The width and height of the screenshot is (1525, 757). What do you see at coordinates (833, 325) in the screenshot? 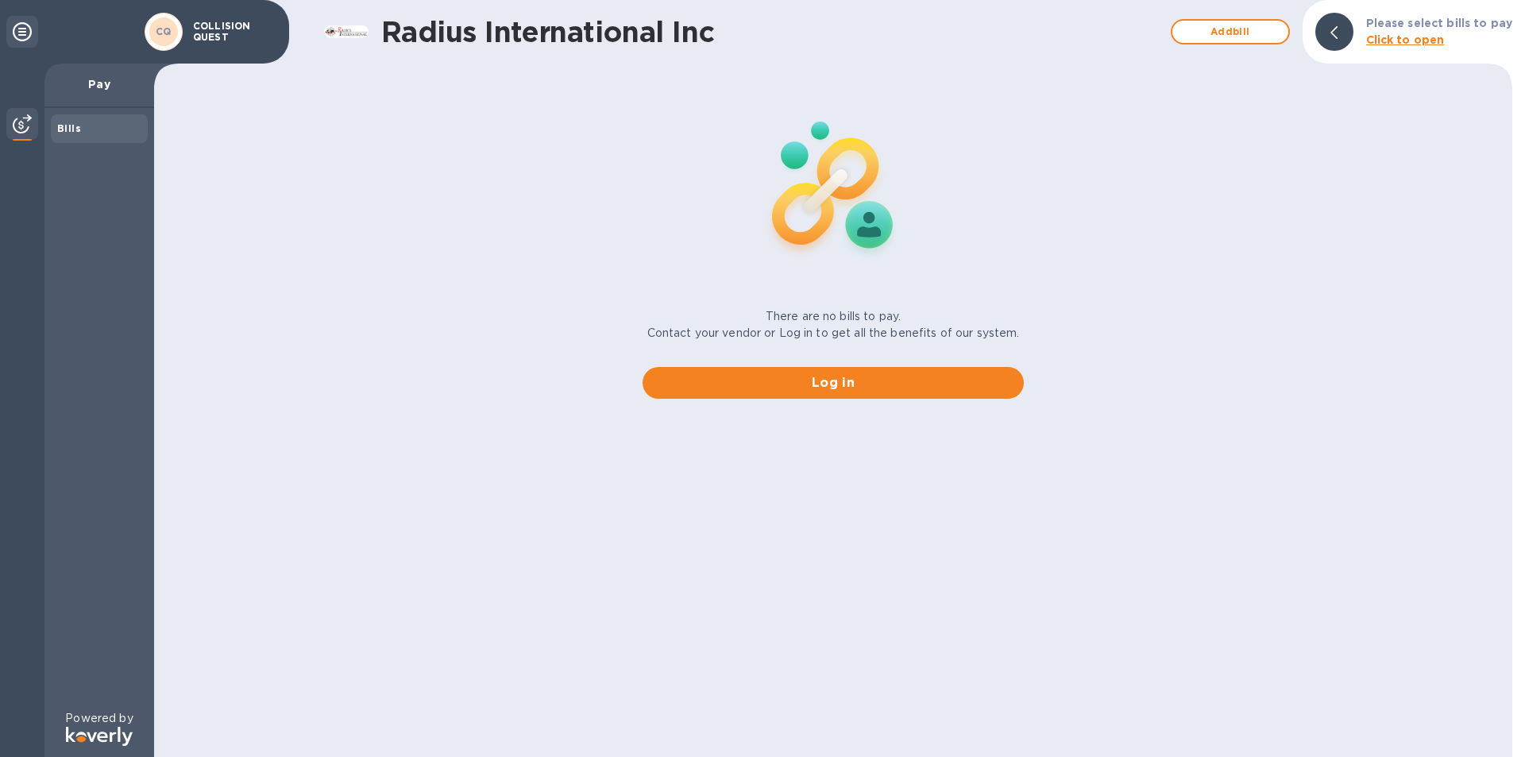
I see `p: There are no bills to pay. Contact your vendor or Log in to get all the benefits of our system.` at bounding box center [833, 325].